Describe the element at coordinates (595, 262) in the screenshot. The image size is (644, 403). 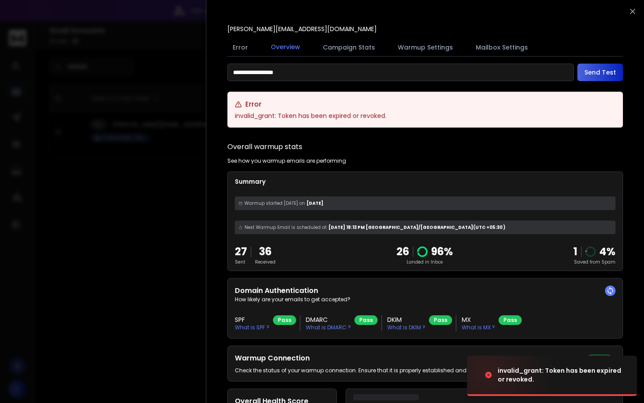
I see `p: Saved from Spam` at that location.